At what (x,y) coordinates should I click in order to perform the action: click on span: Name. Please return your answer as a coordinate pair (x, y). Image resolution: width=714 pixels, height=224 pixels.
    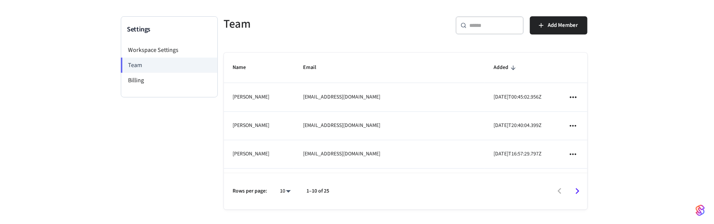
    Looking at the image, I should click on (244, 67).